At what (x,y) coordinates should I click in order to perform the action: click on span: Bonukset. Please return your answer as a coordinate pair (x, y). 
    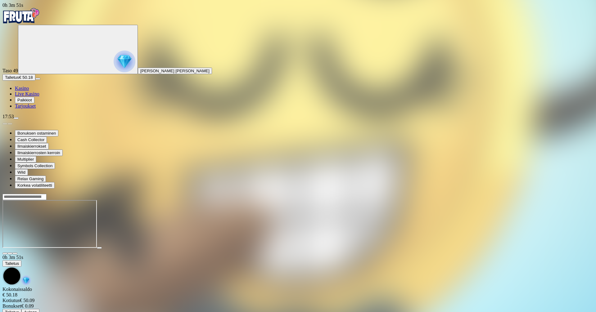
    Looking at the image, I should click on (12, 306).